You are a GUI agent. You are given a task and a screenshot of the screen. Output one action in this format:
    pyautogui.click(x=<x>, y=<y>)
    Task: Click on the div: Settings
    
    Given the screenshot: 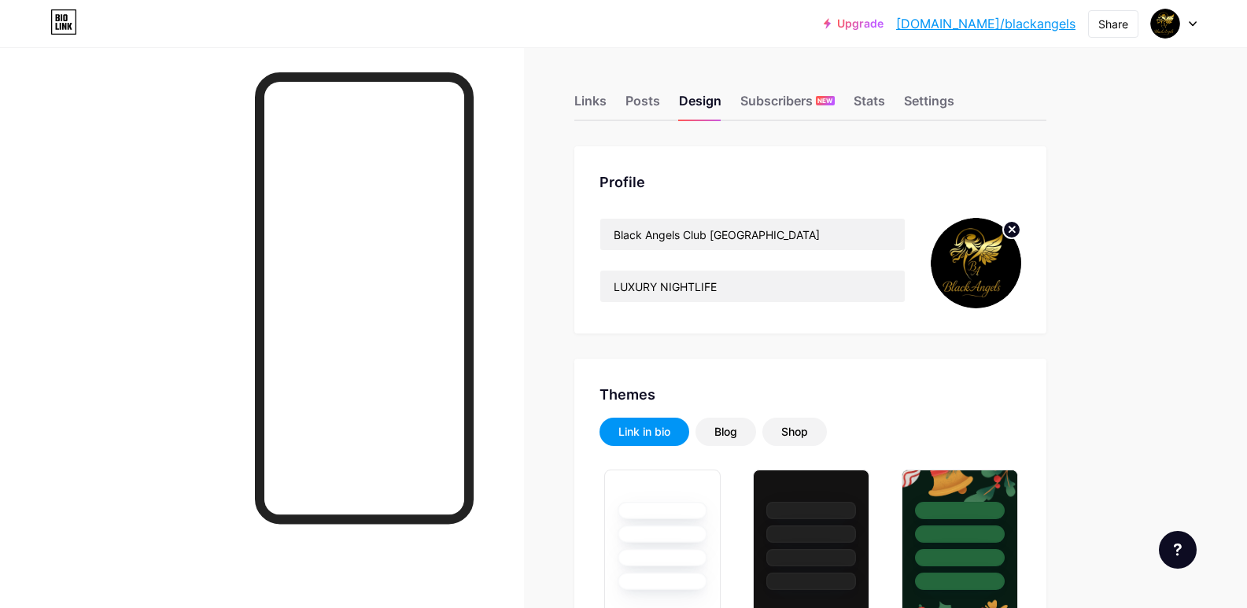 What is the action you would take?
    pyautogui.click(x=929, y=105)
    